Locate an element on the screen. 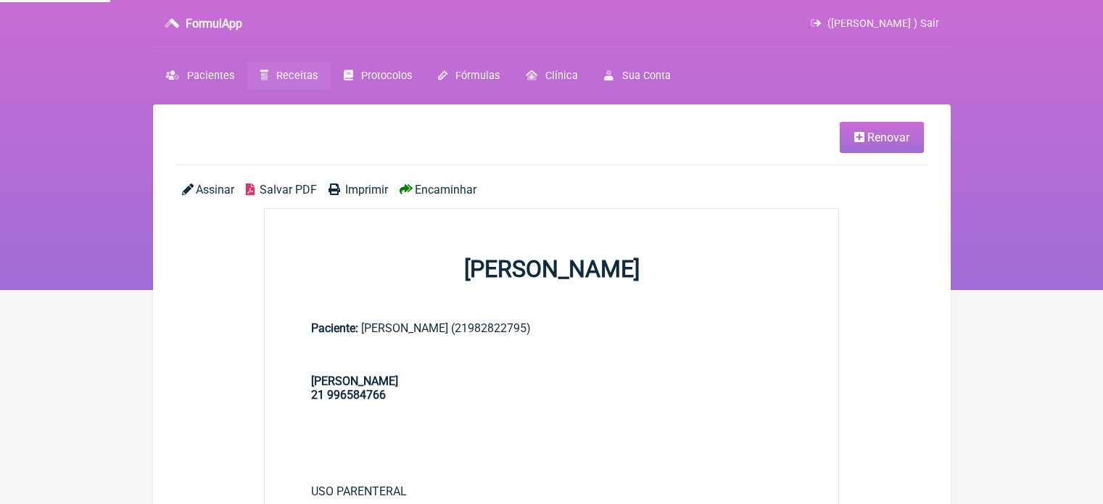 This screenshot has height=504, width=1103. a: Encaminhar is located at coordinates (438, 189).